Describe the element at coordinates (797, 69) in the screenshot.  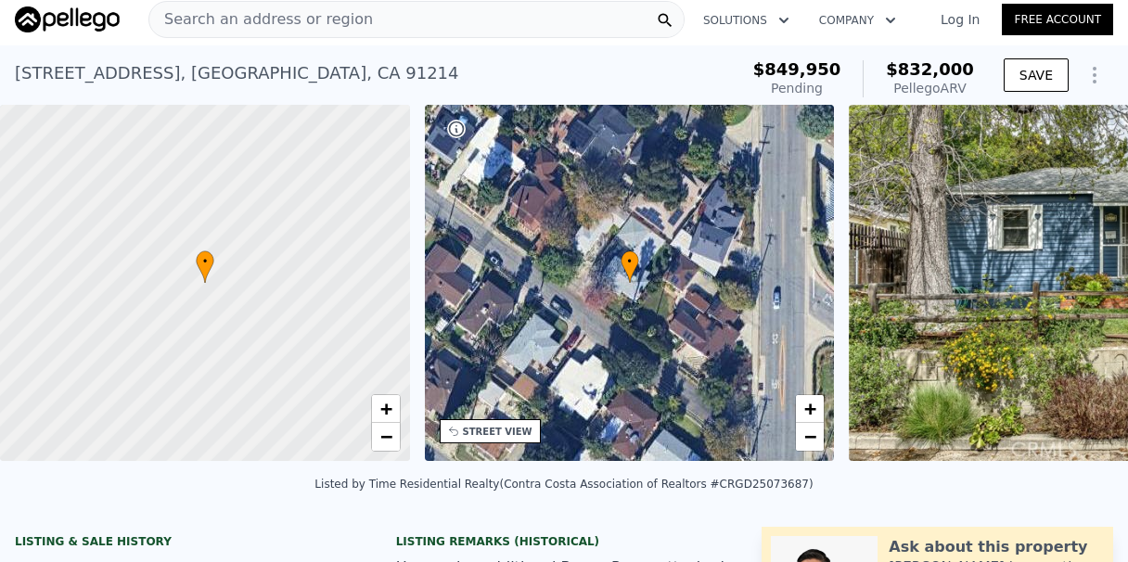
I see `span: $849,950` at that location.